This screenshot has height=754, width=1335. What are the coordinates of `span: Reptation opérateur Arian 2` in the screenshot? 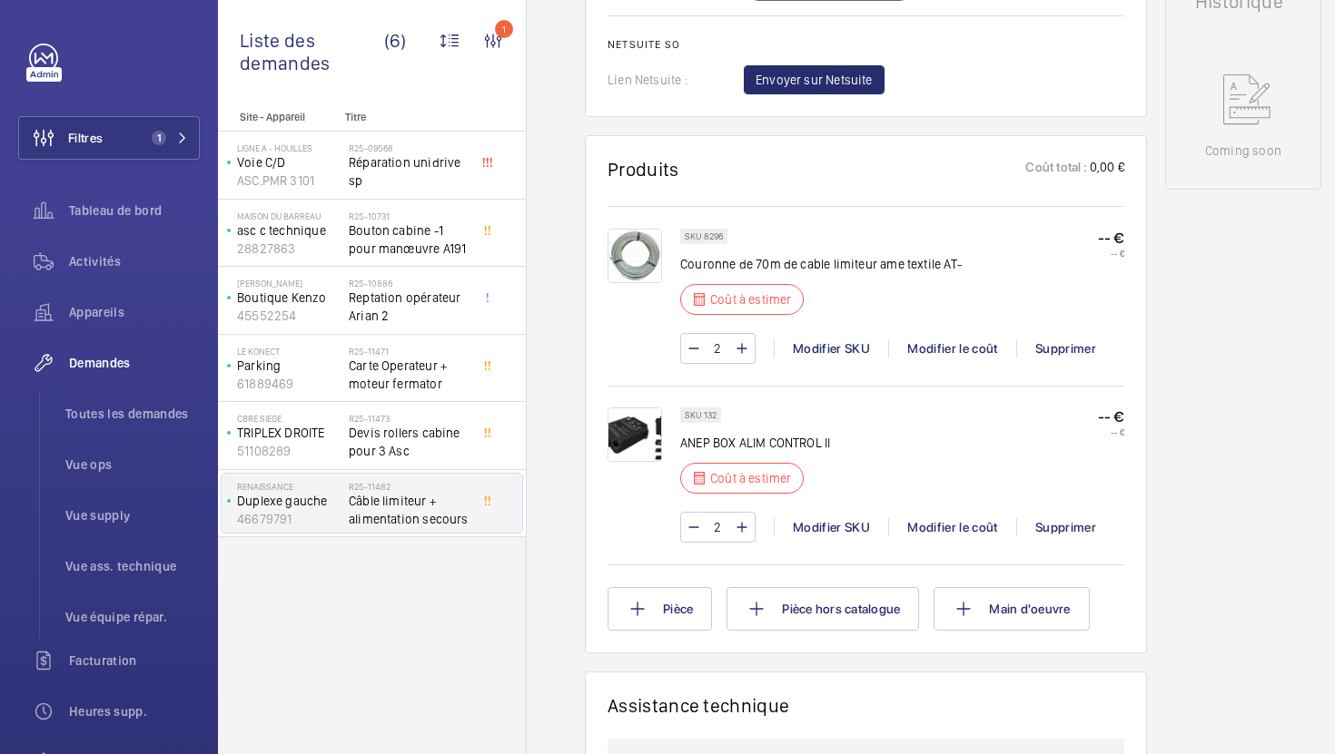 It's located at (409, 307).